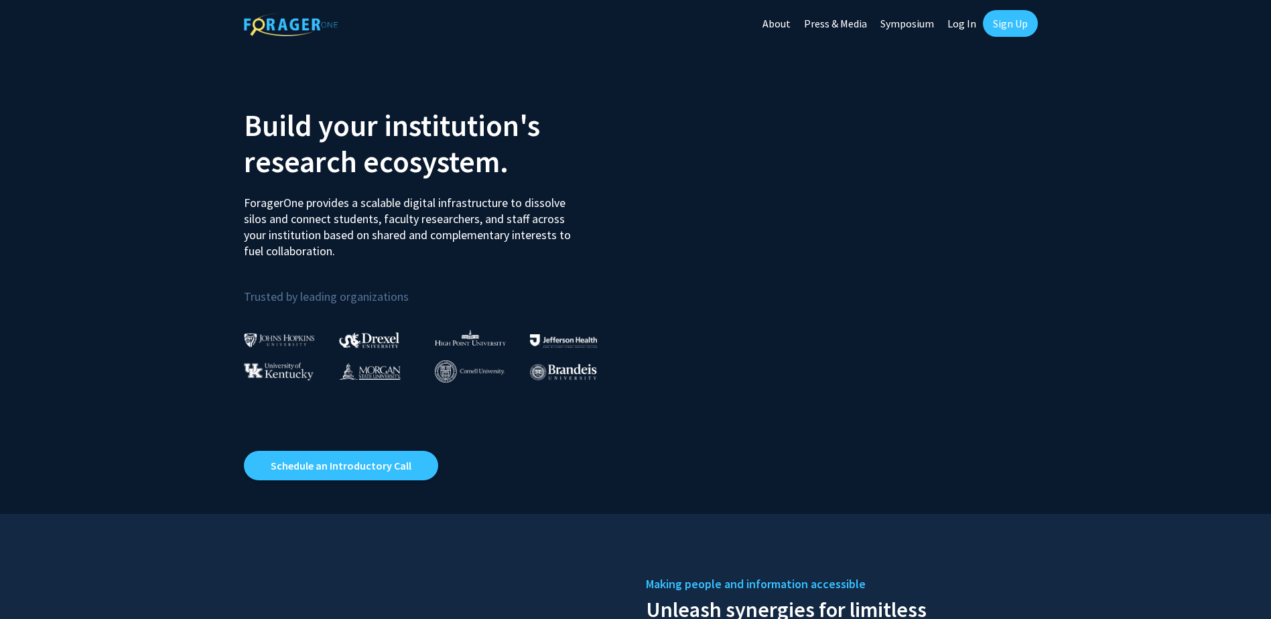 The image size is (1271, 619). What do you see at coordinates (291, 24) in the screenshot?
I see `img: ForagerOne Logo` at bounding box center [291, 24].